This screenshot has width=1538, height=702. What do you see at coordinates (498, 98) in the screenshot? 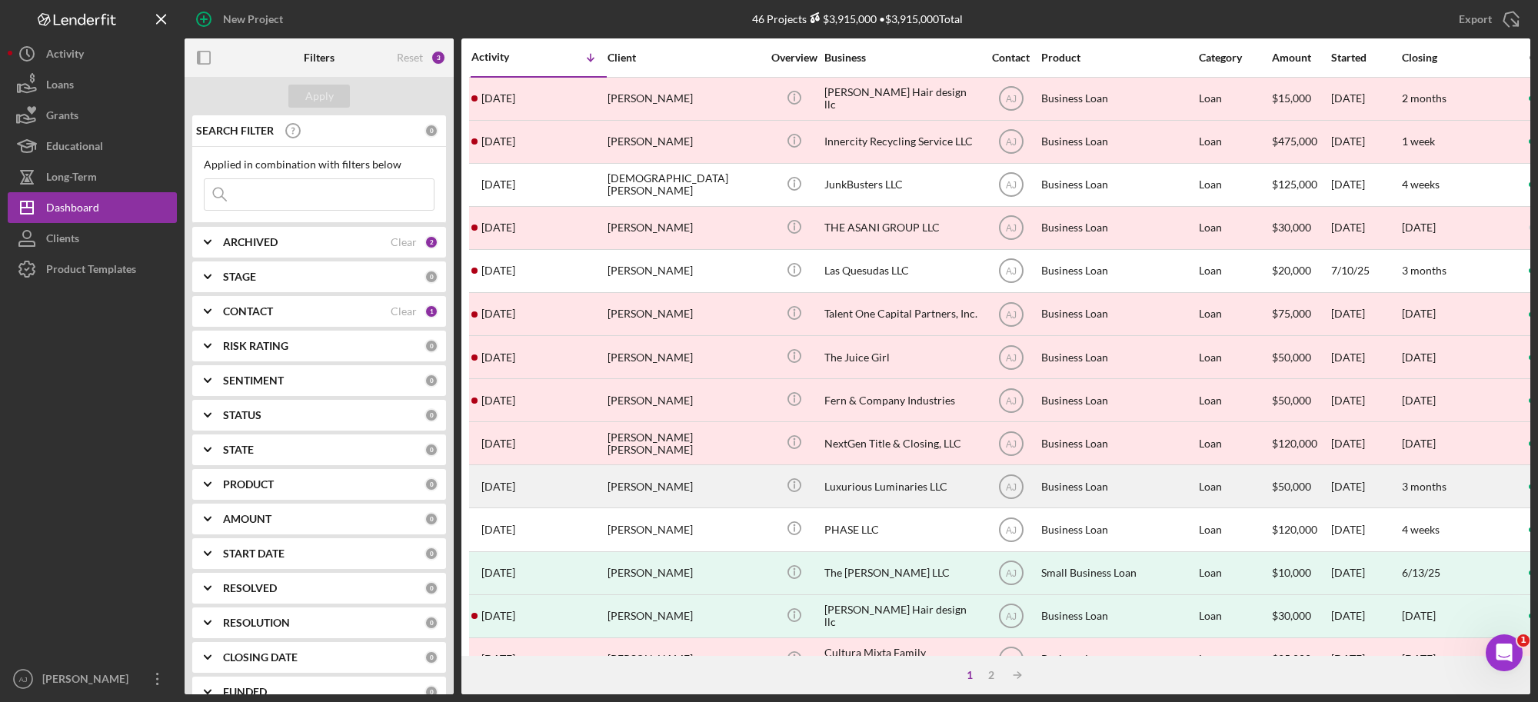
I see `time: 2025-08-20 16:49` at bounding box center [498, 98].